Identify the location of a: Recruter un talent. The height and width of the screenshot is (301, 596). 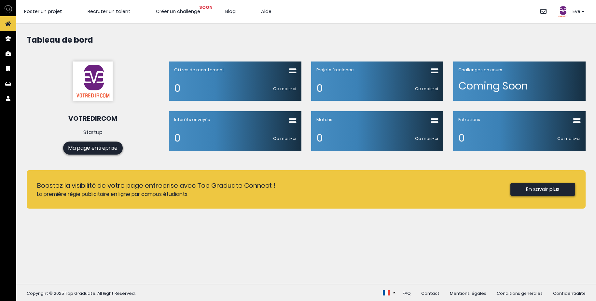
(109, 11).